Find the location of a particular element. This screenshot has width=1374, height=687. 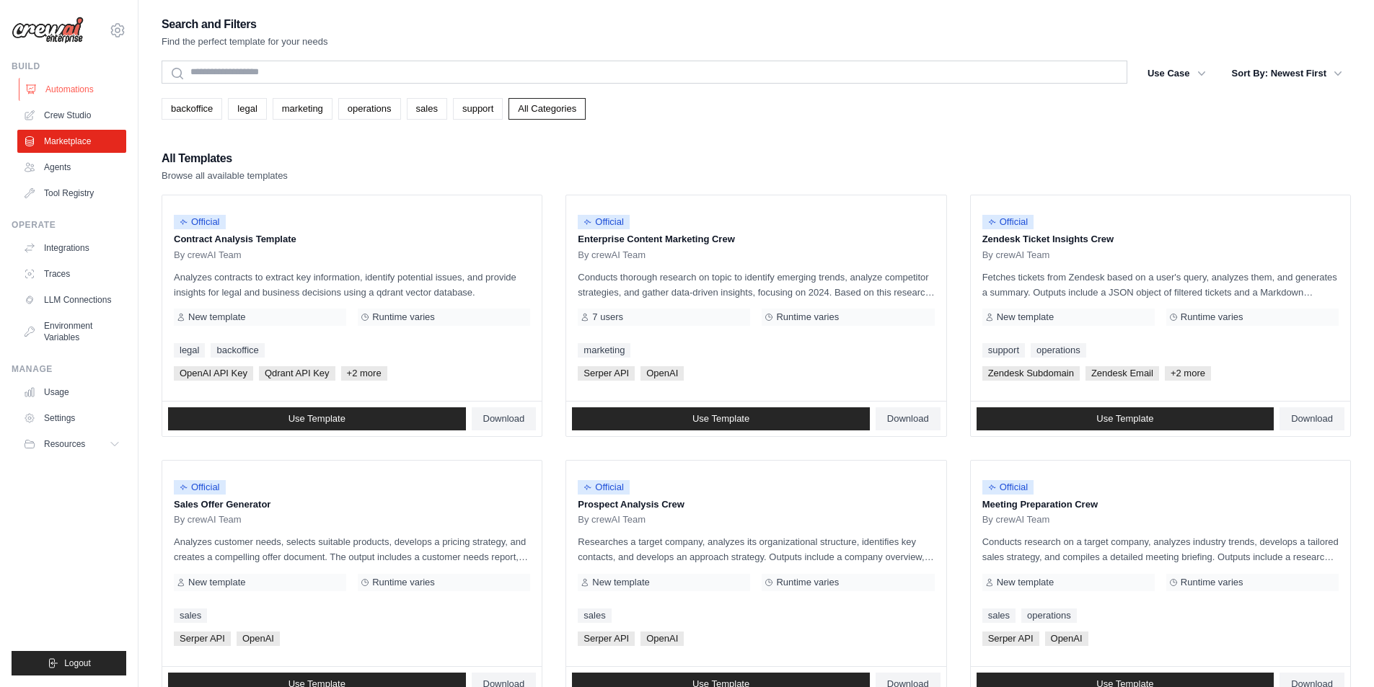

p: Analyzes contracts to extract key information, identify potential issues, and provide insights fo... is located at coordinates (352, 285).